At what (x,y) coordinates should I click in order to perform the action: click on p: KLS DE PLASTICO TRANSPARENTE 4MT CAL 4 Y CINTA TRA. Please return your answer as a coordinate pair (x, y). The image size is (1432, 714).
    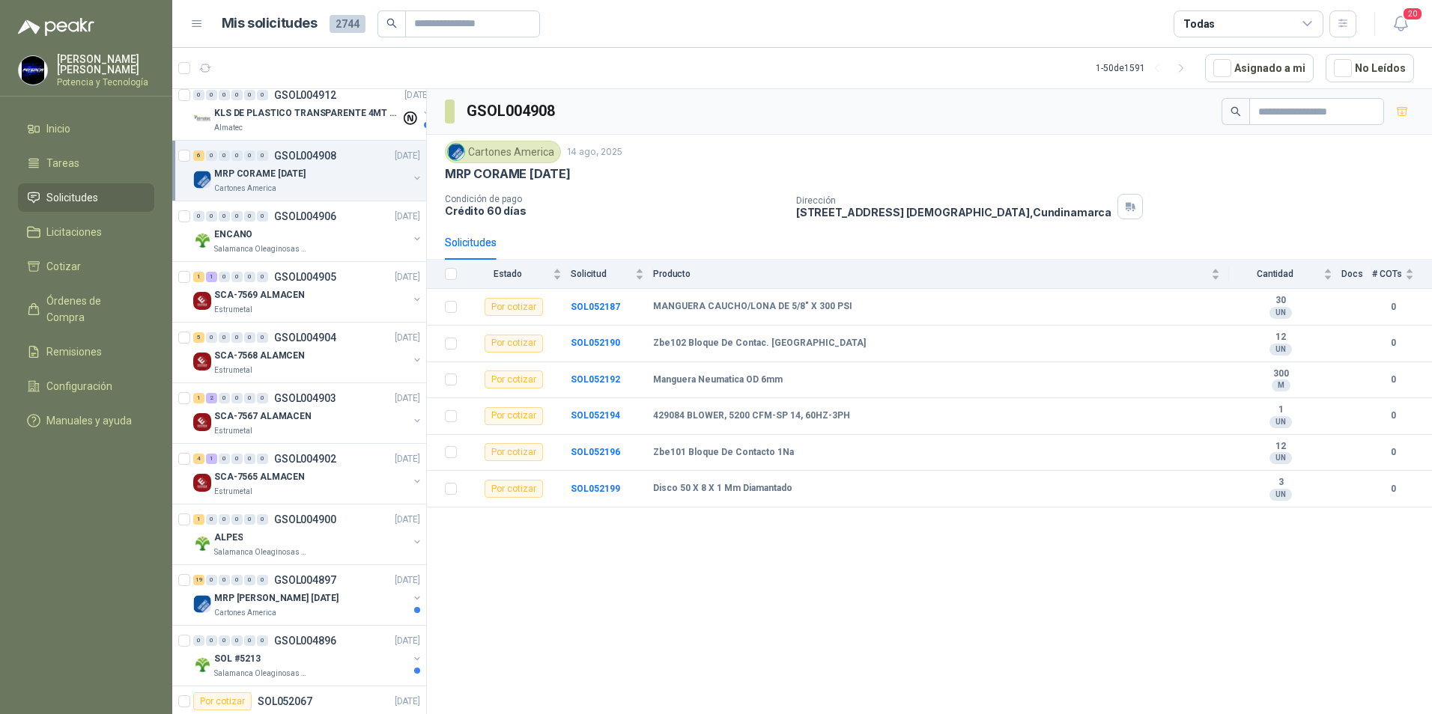
    Looking at the image, I should click on (307, 113).